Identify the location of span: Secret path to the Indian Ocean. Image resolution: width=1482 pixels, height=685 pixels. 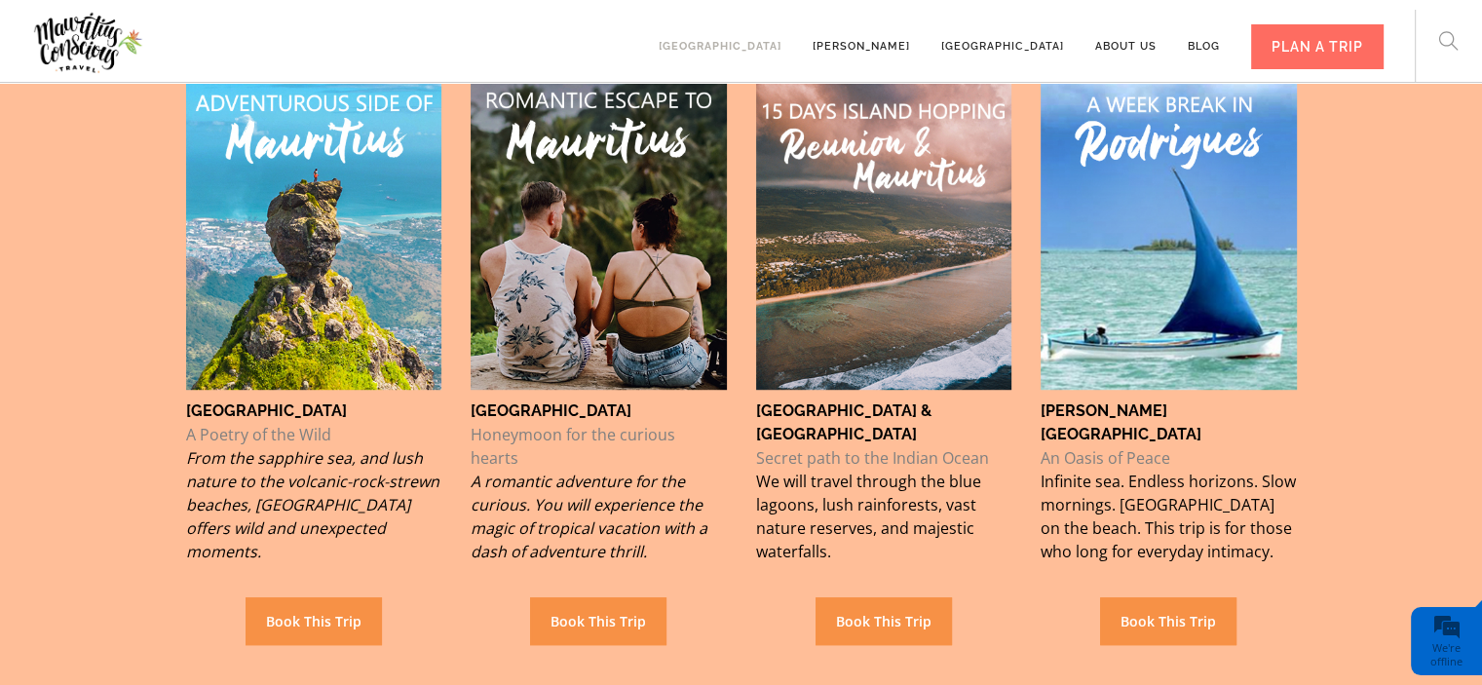
(872, 458).